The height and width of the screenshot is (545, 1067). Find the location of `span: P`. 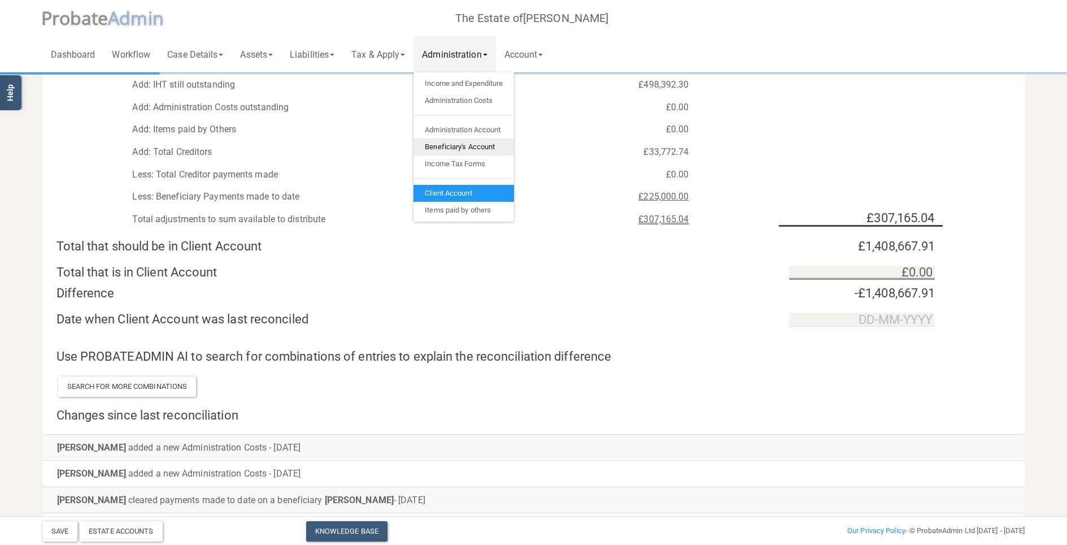

span: P is located at coordinates (75, 18).